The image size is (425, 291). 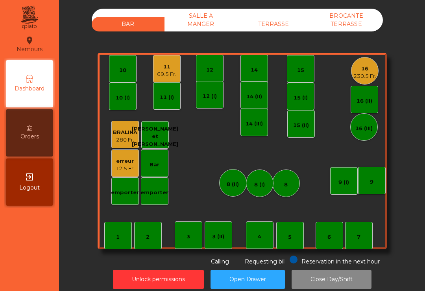 What do you see at coordinates (347, 20) in the screenshot?
I see `div: BROCANTE TERRASSE` at bounding box center [347, 20].